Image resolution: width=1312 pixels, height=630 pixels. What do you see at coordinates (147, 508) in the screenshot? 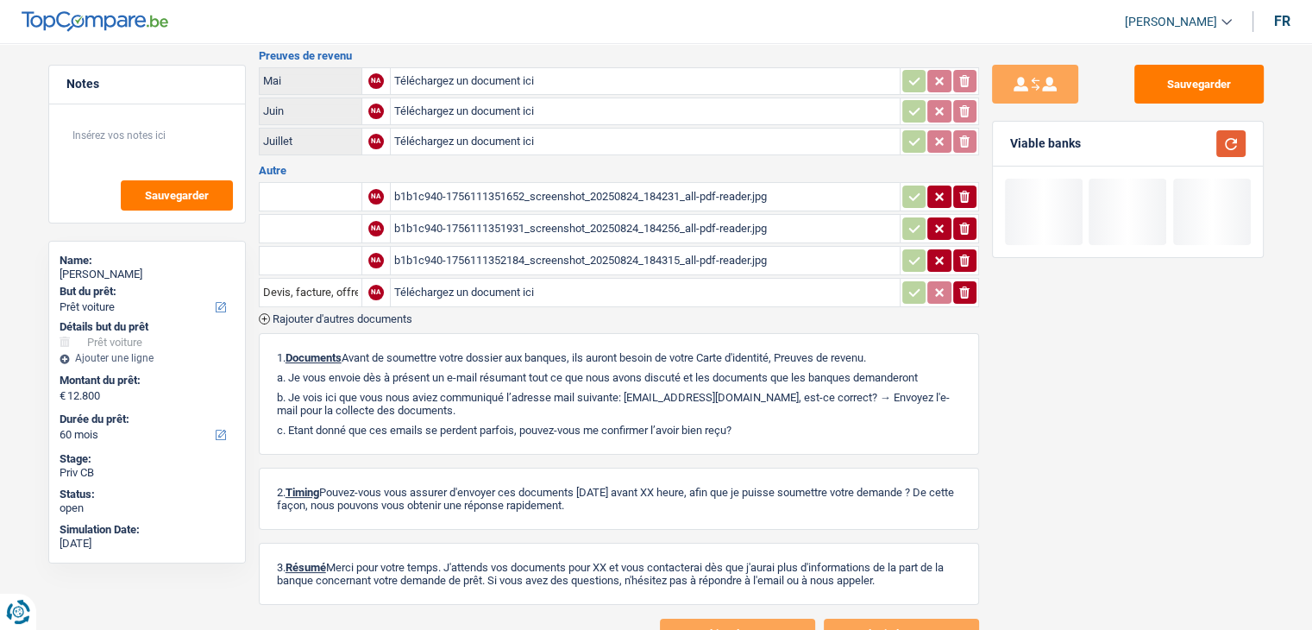
I see `div: open` at bounding box center [147, 508].